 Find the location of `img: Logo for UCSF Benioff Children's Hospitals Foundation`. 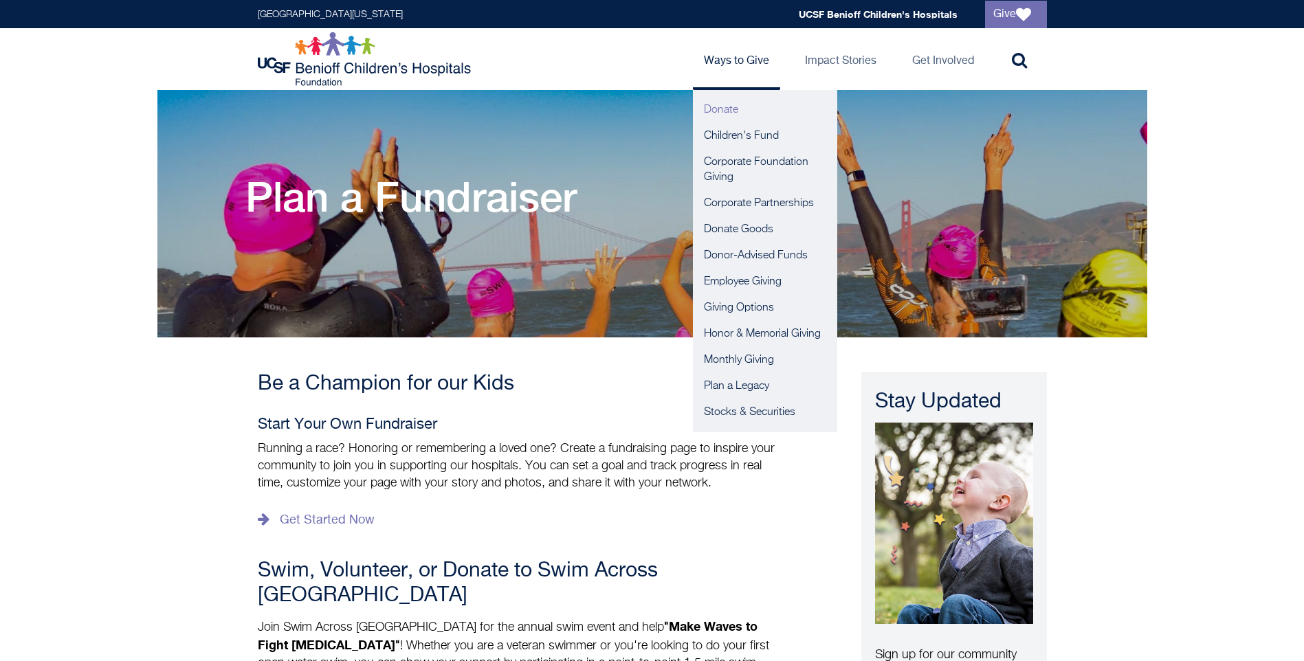

img: Logo for UCSF Benioff Children's Hospitals Foundation is located at coordinates (366, 59).